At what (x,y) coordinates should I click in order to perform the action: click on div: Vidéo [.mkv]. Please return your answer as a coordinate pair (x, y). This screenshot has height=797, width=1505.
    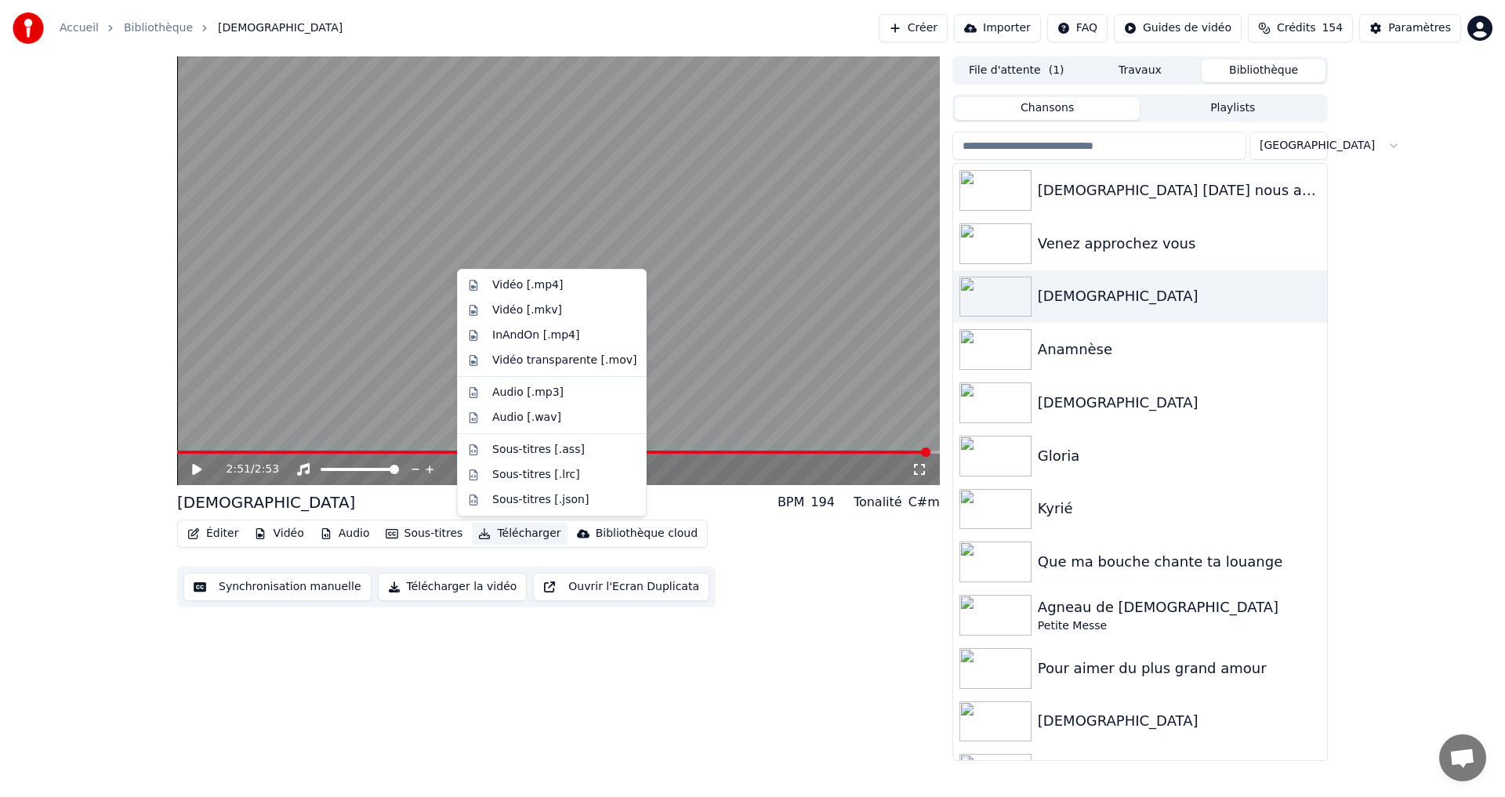
    Looking at the image, I should click on (527, 311).